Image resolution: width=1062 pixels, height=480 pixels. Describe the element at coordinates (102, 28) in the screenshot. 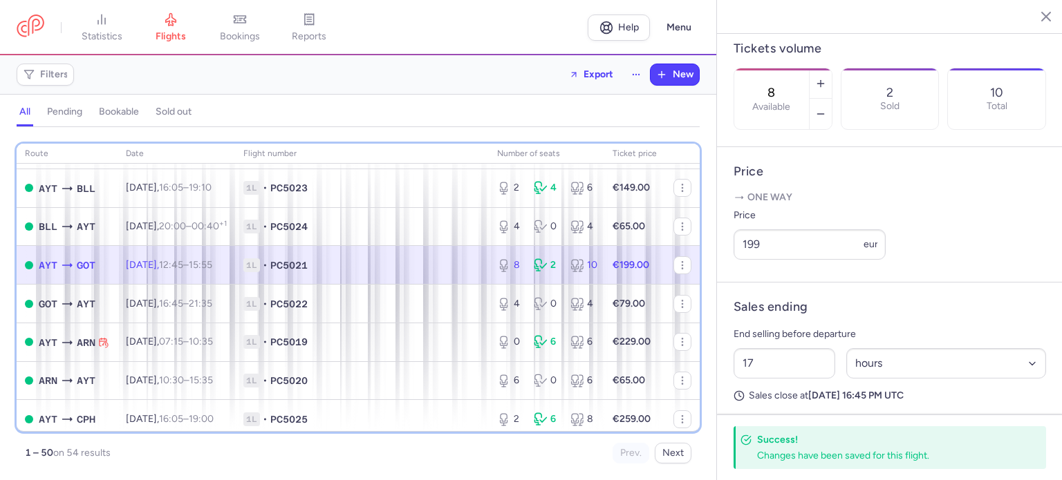

I see `a: statistics` at that location.